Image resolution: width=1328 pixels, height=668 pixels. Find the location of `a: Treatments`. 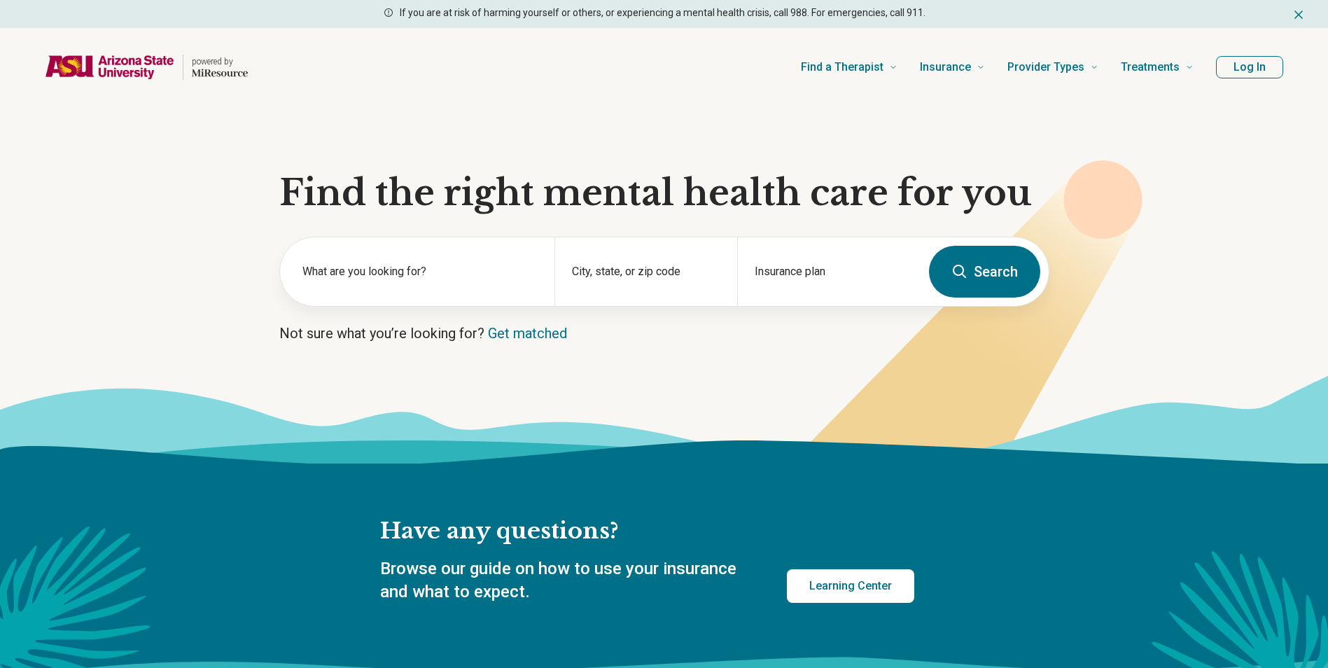

a: Treatments is located at coordinates (1157, 67).